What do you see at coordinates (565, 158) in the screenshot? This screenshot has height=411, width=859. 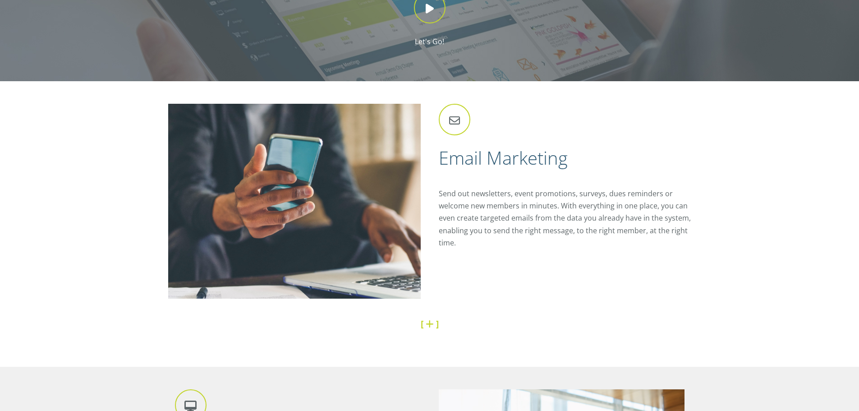 I see `h2: Email Marketing` at bounding box center [565, 158].